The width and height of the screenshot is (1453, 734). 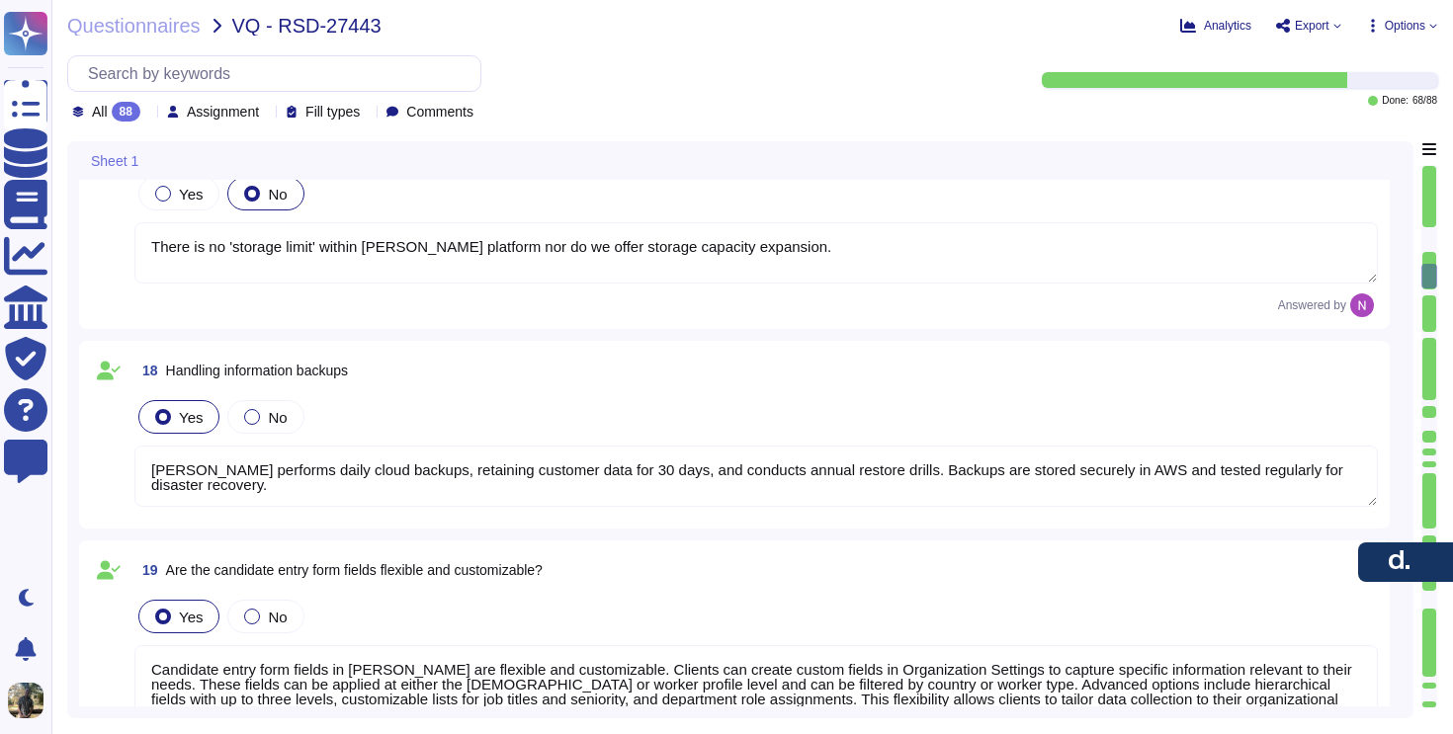 What do you see at coordinates (31, 701) in the screenshot?
I see `button: user` at bounding box center [31, 701].